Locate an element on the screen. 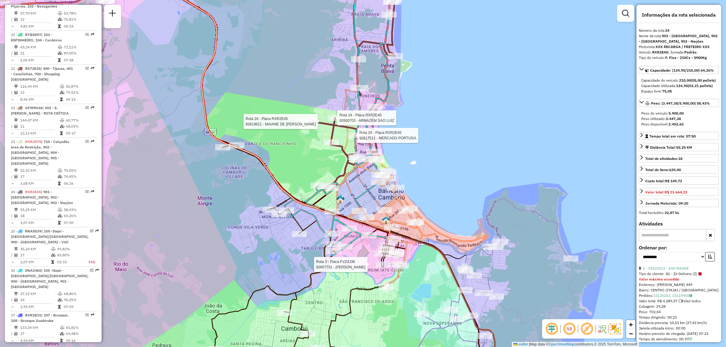 This screenshot has height=347, width=726. td: 68,86% is located at coordinates (79, 294).